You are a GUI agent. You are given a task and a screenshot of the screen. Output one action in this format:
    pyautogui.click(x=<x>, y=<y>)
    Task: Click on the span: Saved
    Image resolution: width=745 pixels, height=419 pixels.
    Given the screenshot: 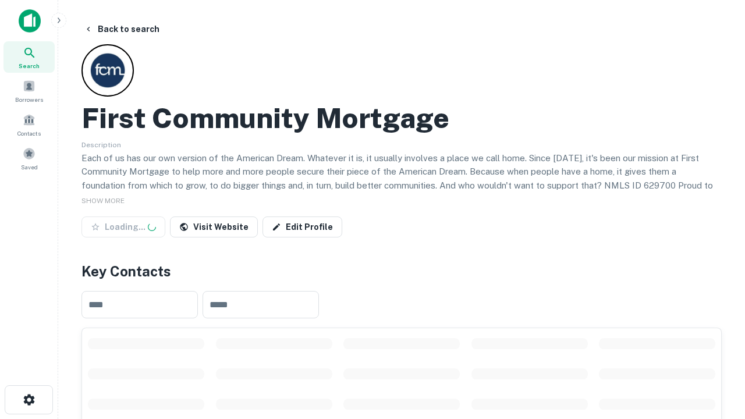 What is the action you would take?
    pyautogui.click(x=29, y=167)
    